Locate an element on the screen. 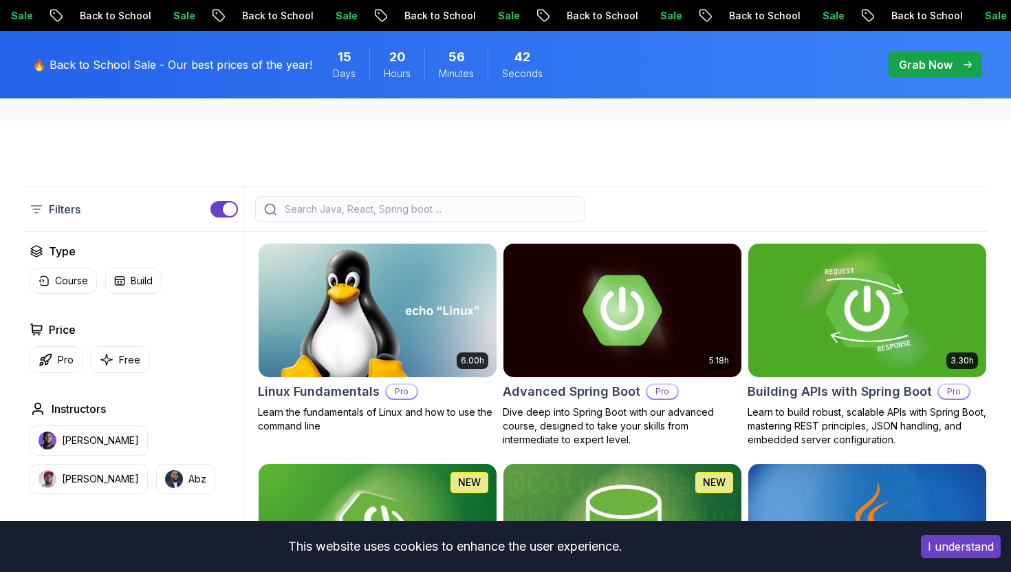 Image resolution: width=1011 pixels, height=572 pixels. p: Learn to build robust, scalable APIs with Spring Boot, mastering REST principles, JSON handling, ... is located at coordinates (867, 426).